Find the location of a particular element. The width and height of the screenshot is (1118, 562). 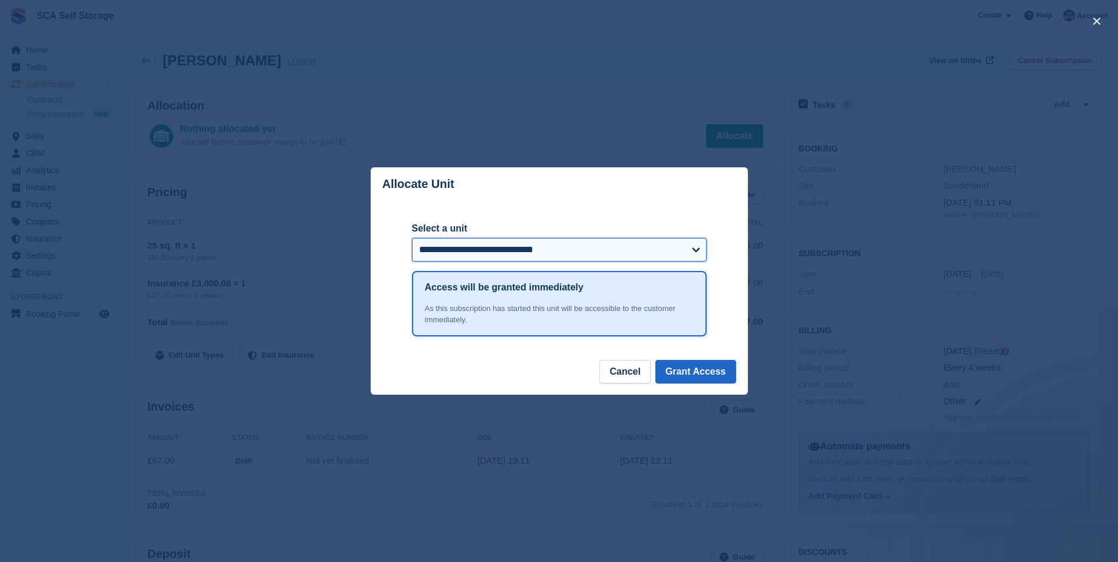

h1: Access will be granted immediately is located at coordinates (504, 287).